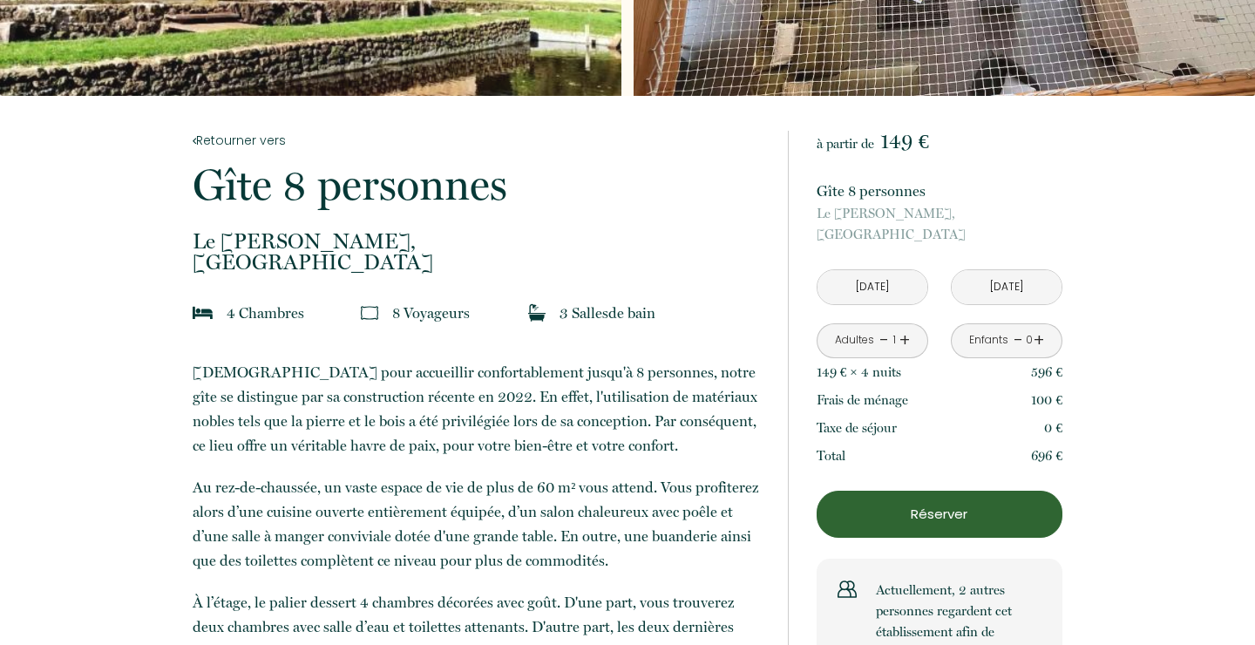 This screenshot has height=645, width=1255. Describe the element at coordinates (862, 400) in the screenshot. I see `p: Frais de ménage` at that location.